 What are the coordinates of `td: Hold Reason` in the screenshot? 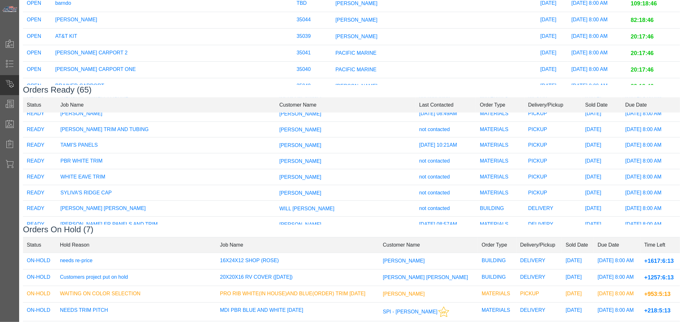 It's located at (136, 245).